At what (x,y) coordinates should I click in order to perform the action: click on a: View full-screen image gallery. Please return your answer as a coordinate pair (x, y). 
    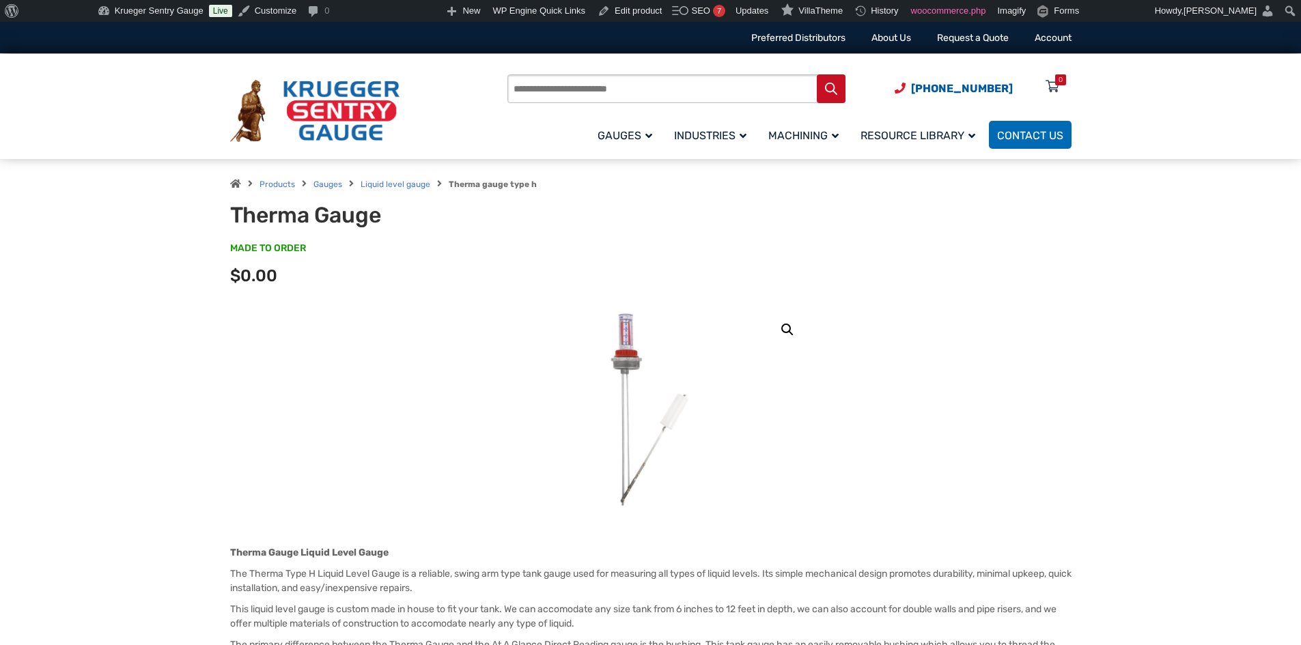
    Looking at the image, I should click on (787, 330).